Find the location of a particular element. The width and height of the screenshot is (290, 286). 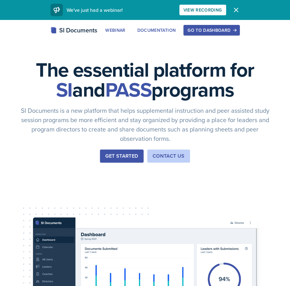

button: View Recording is located at coordinates (203, 10).